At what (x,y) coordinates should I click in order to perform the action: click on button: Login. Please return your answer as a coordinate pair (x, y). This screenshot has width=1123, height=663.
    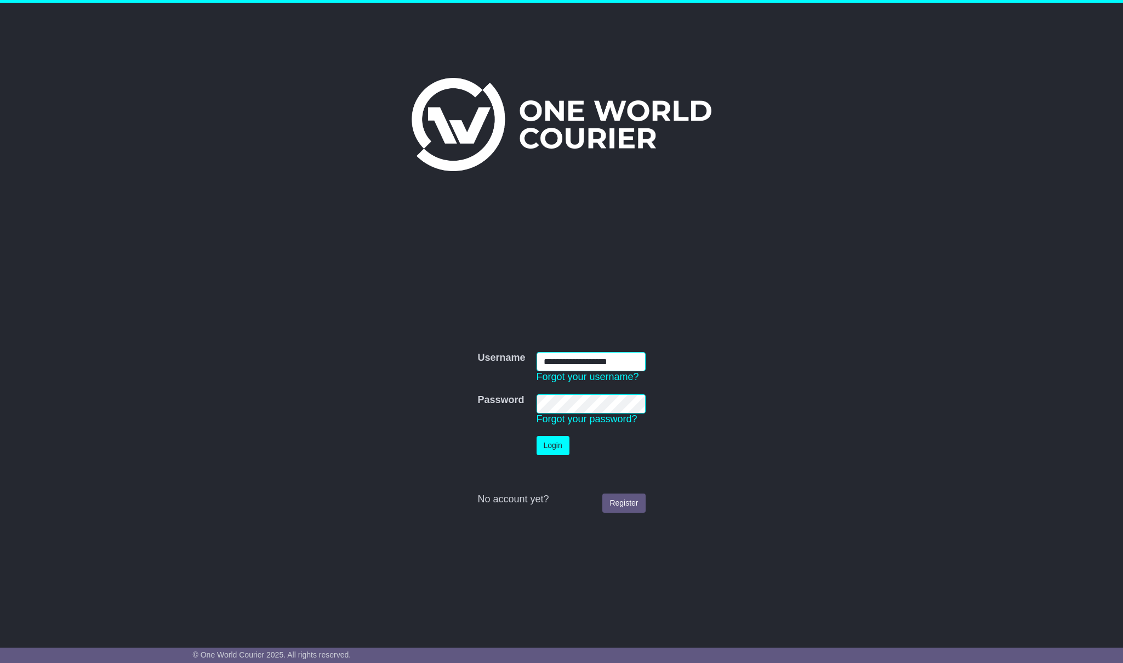
    Looking at the image, I should click on (553, 445).